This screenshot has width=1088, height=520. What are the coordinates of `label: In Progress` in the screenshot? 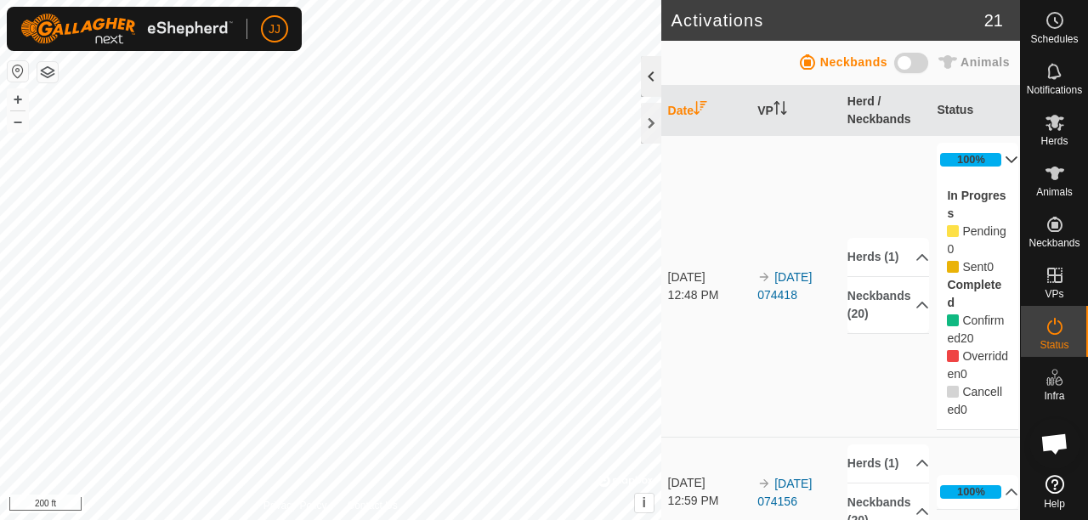 It's located at (976, 204).